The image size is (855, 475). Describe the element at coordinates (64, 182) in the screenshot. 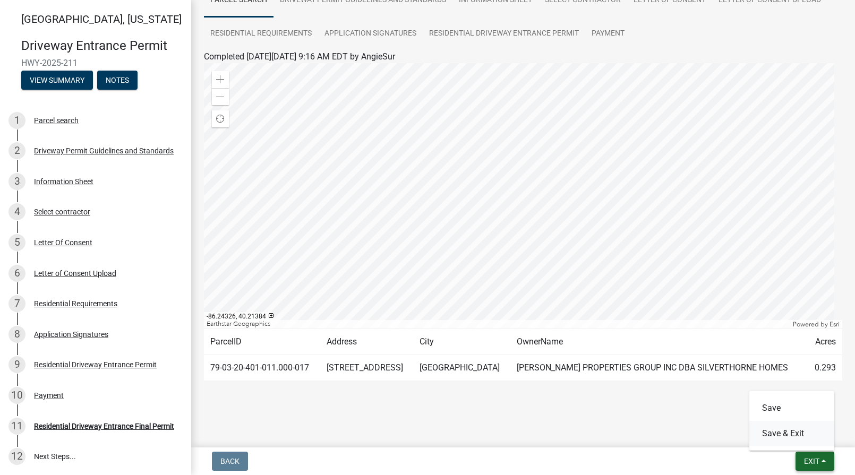

I see `div: Information Sheet` at that location.